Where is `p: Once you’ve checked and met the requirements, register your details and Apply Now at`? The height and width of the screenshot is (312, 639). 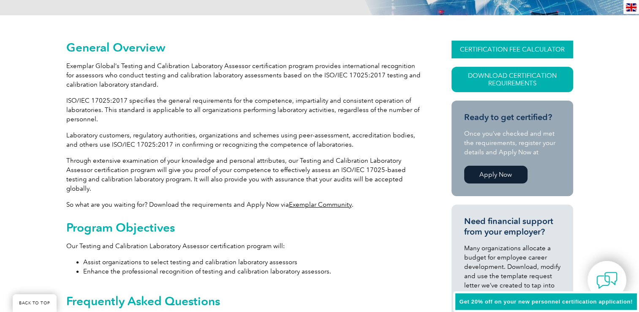
p: Once you’ve checked and met the requirements, register your details and Apply Now at is located at coordinates (512, 143).